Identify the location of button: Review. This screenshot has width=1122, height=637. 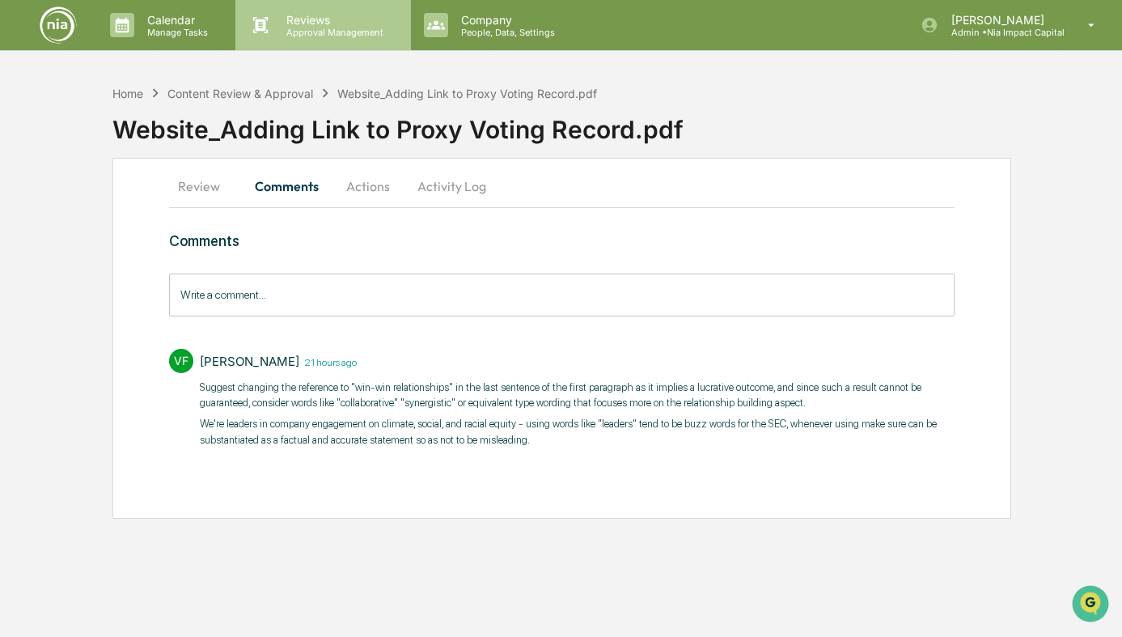
(206, 186).